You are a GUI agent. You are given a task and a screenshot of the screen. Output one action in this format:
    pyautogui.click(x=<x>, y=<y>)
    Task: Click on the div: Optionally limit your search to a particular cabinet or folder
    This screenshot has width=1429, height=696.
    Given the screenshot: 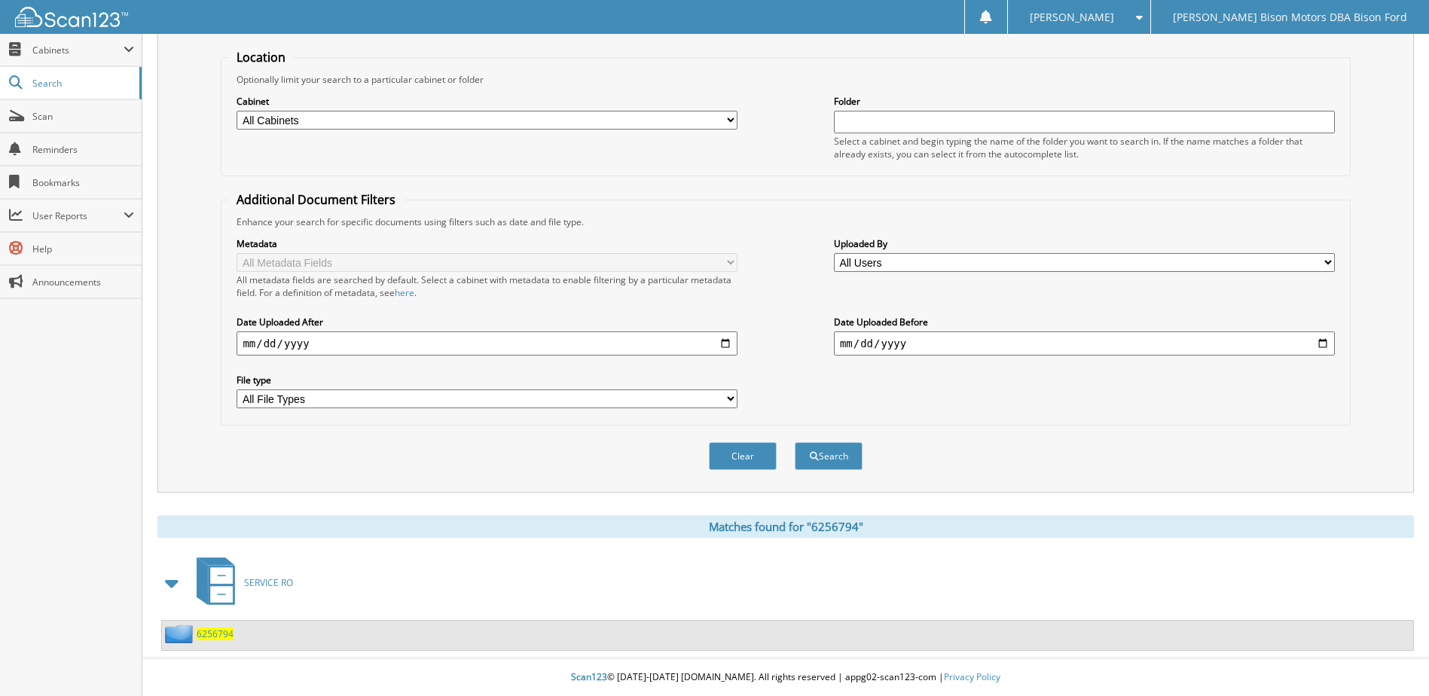 What is the action you would take?
    pyautogui.click(x=785, y=79)
    